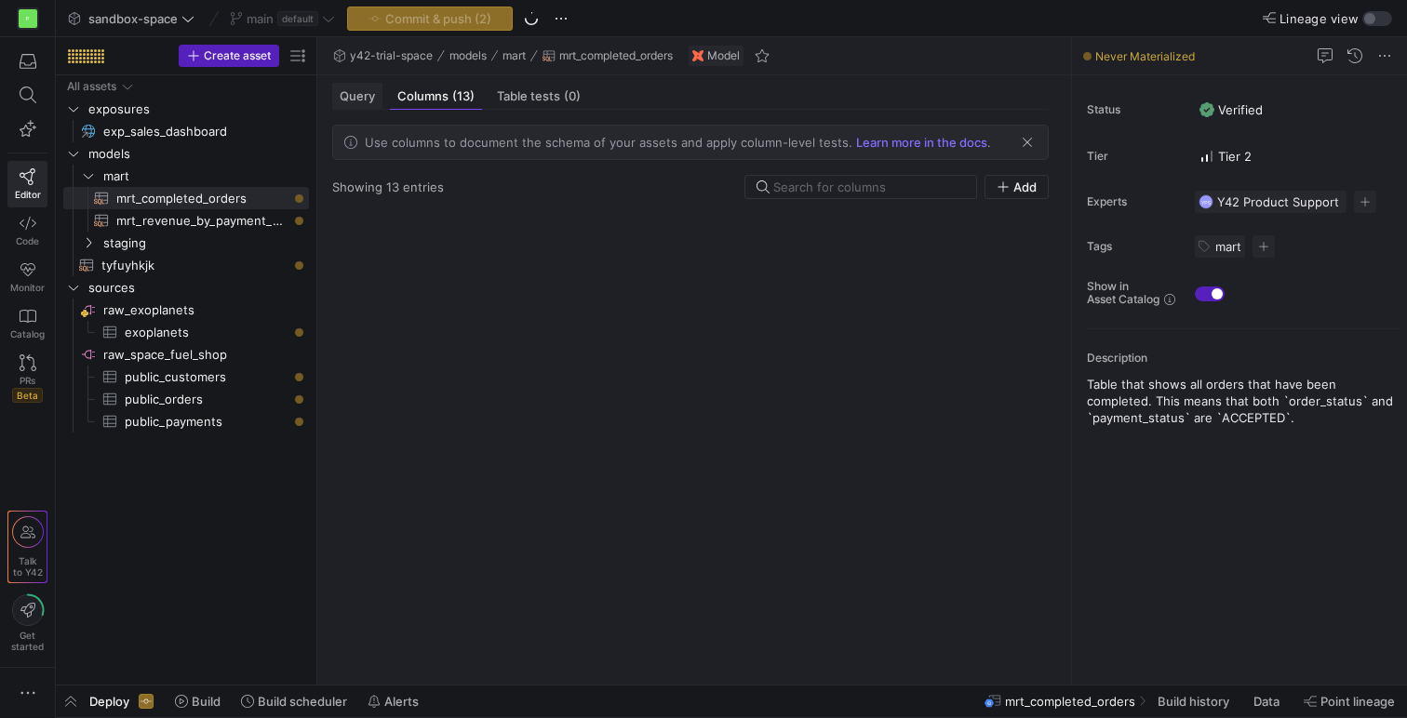  What do you see at coordinates (202, 221) in the screenshot?
I see `span: mrt_revenue_by_payment_method​​​​​​​​​​` at bounding box center [202, 221].